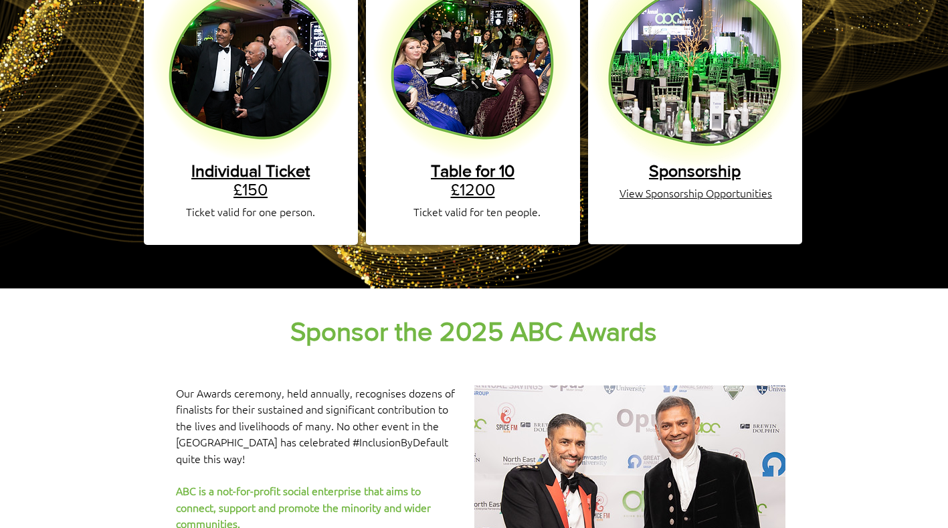 This screenshot has width=948, height=528. I want to click on a: View Sponsorship Opportunities, so click(696, 193).